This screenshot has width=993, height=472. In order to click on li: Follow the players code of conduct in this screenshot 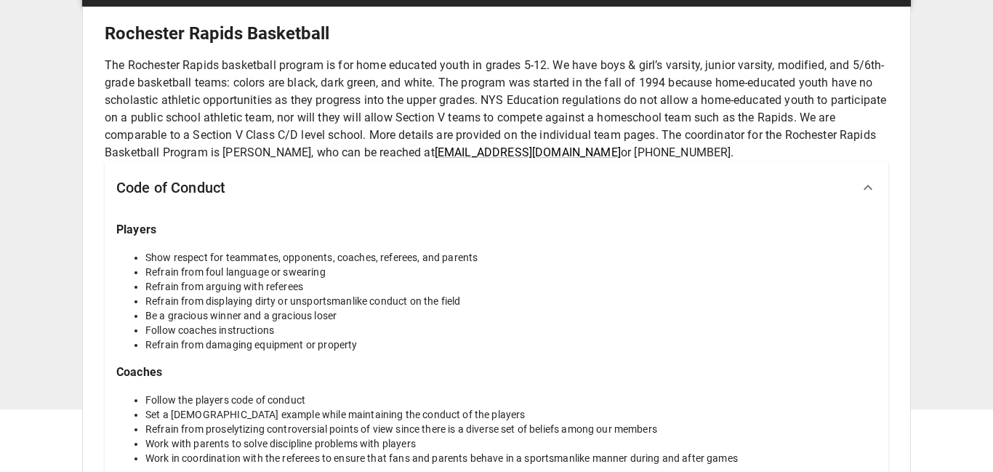, I will do `click(511, 400)`.